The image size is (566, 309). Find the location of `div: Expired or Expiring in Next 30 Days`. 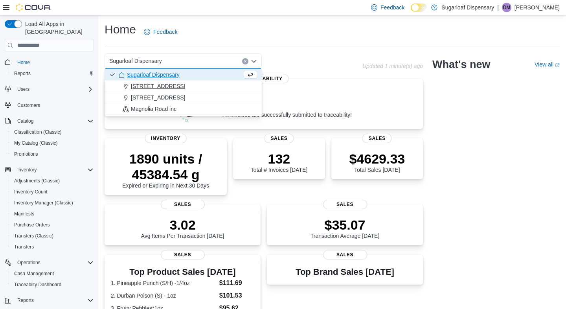

div: Expired or Expiring in Next 30 Days is located at coordinates (166, 170).